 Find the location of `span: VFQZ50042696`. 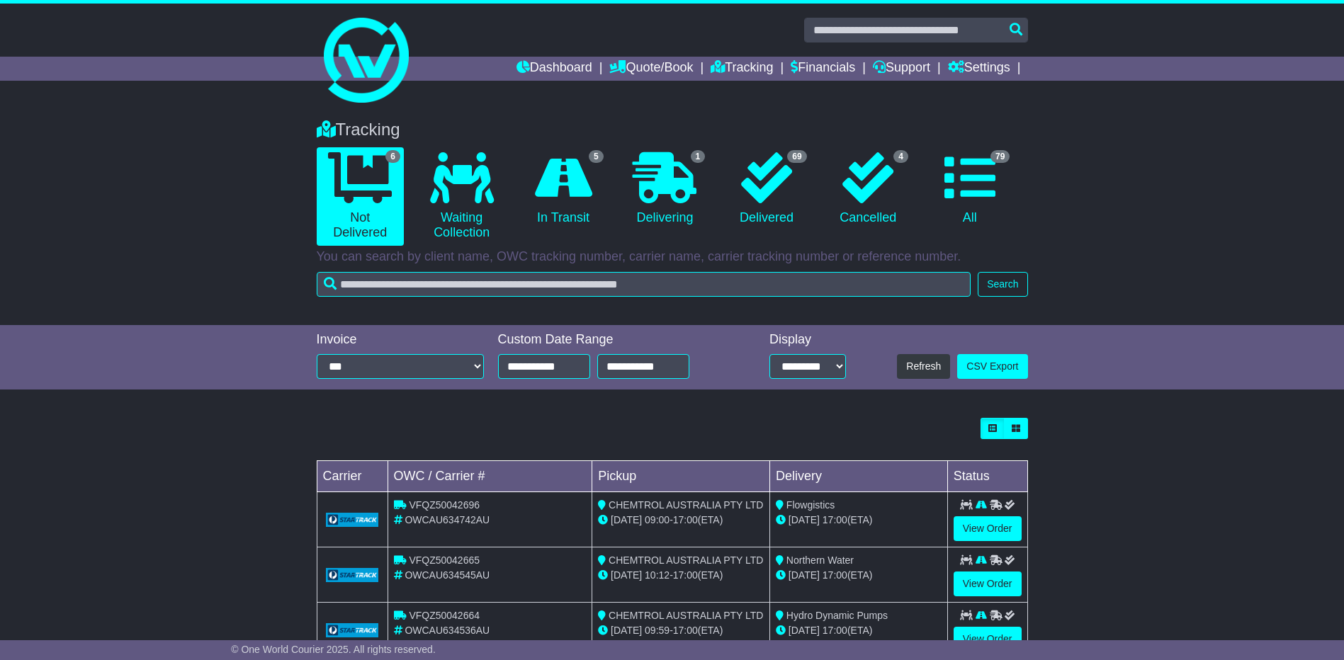

span: VFQZ50042696 is located at coordinates (444, 505).